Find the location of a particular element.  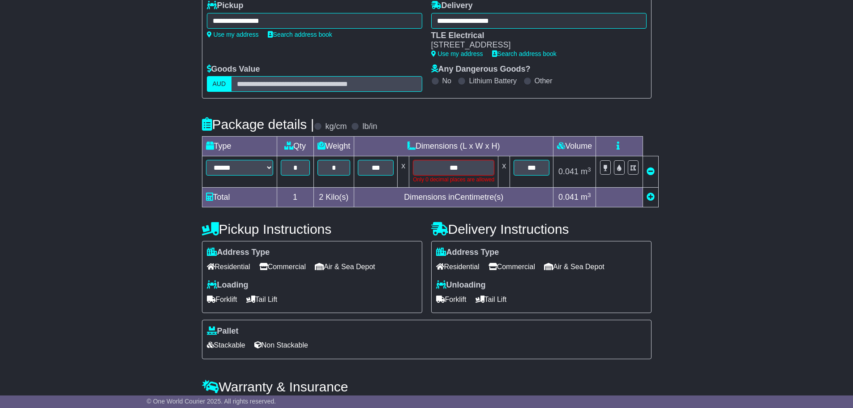

h4: Package details | is located at coordinates (258, 124).